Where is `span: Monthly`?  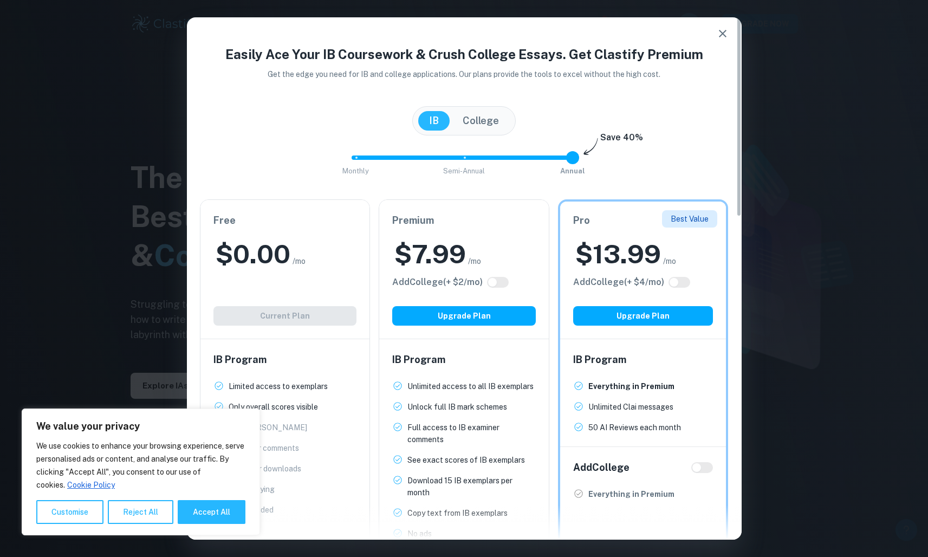 span: Monthly is located at coordinates (355, 171).